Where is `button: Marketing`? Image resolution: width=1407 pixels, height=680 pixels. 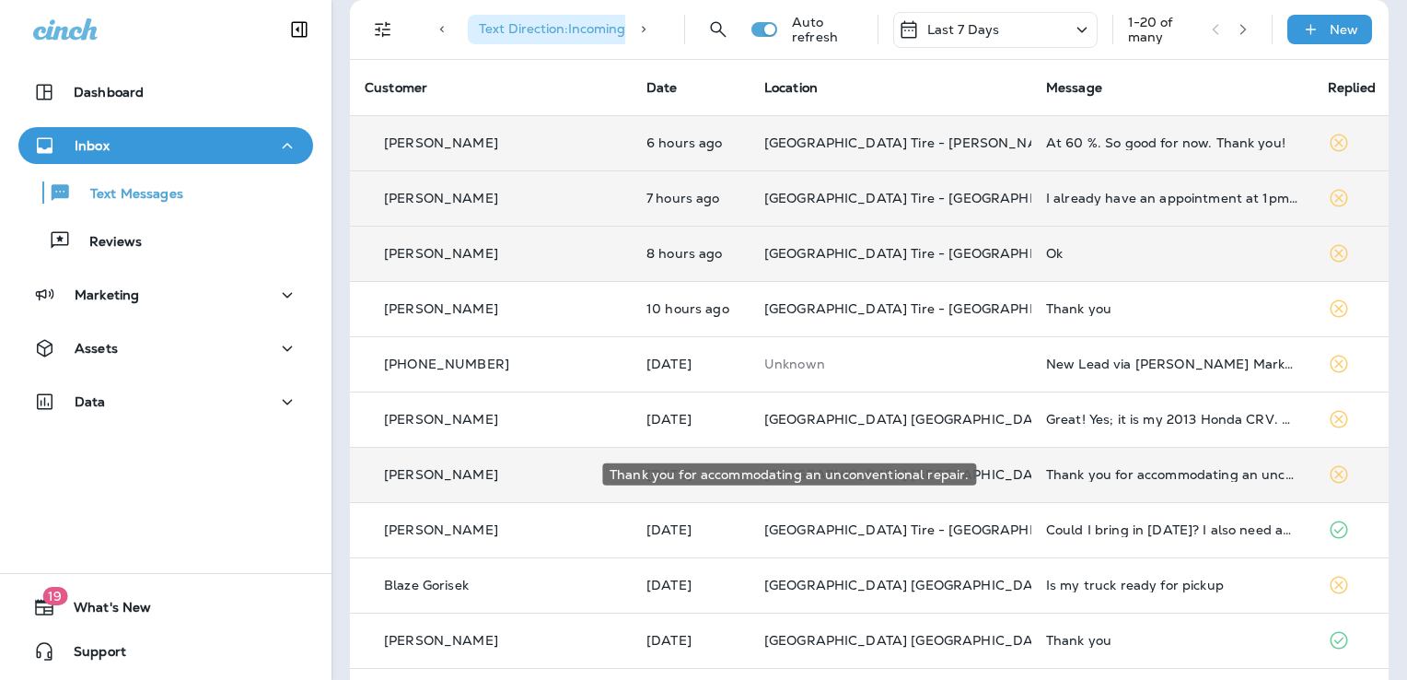 button: Marketing is located at coordinates (166, 295).